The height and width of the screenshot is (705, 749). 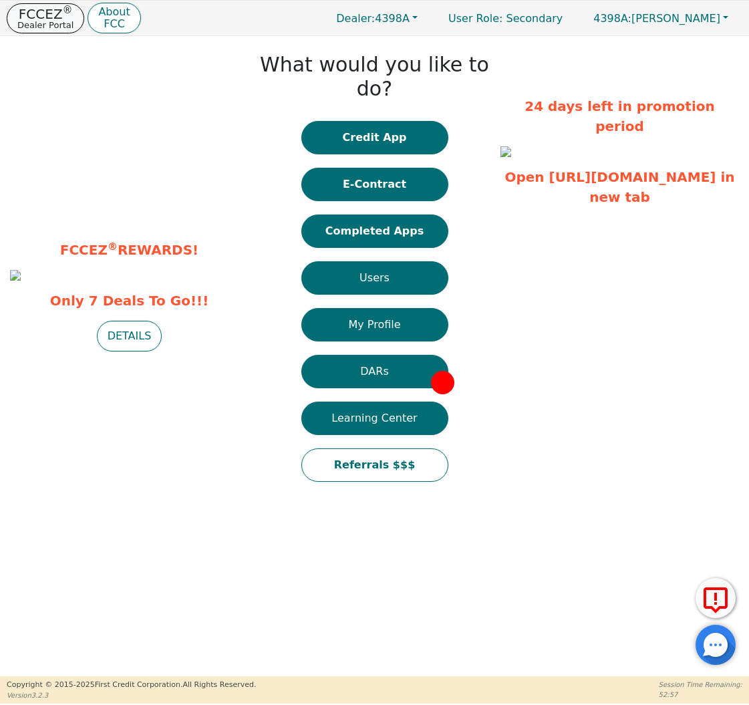 I want to click on button: DARs, so click(x=375, y=372).